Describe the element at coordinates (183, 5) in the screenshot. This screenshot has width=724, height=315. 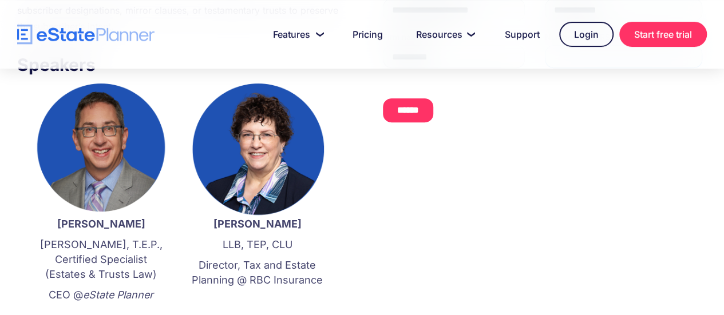
I see `span: Last Name` at that location.